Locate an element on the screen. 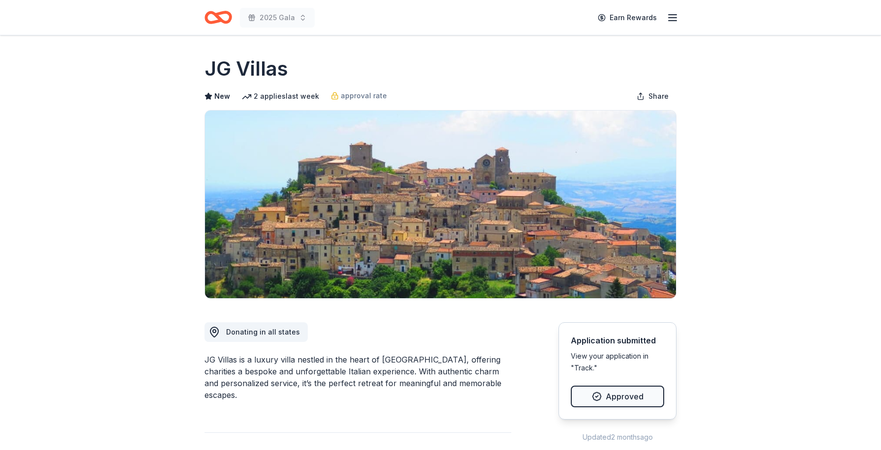 This screenshot has height=450, width=881. img: Image for JG Villas is located at coordinates (440, 204).